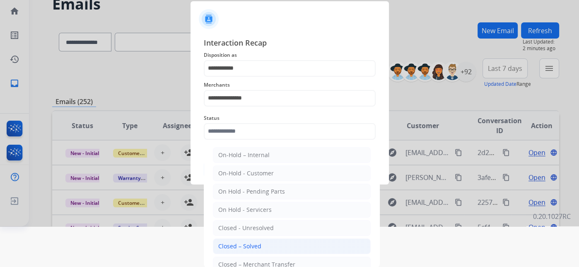 This screenshot has height=267, width=579. Describe the element at coordinates (246, 173) in the screenshot. I see `div: On-Hold - Customer` at that location.